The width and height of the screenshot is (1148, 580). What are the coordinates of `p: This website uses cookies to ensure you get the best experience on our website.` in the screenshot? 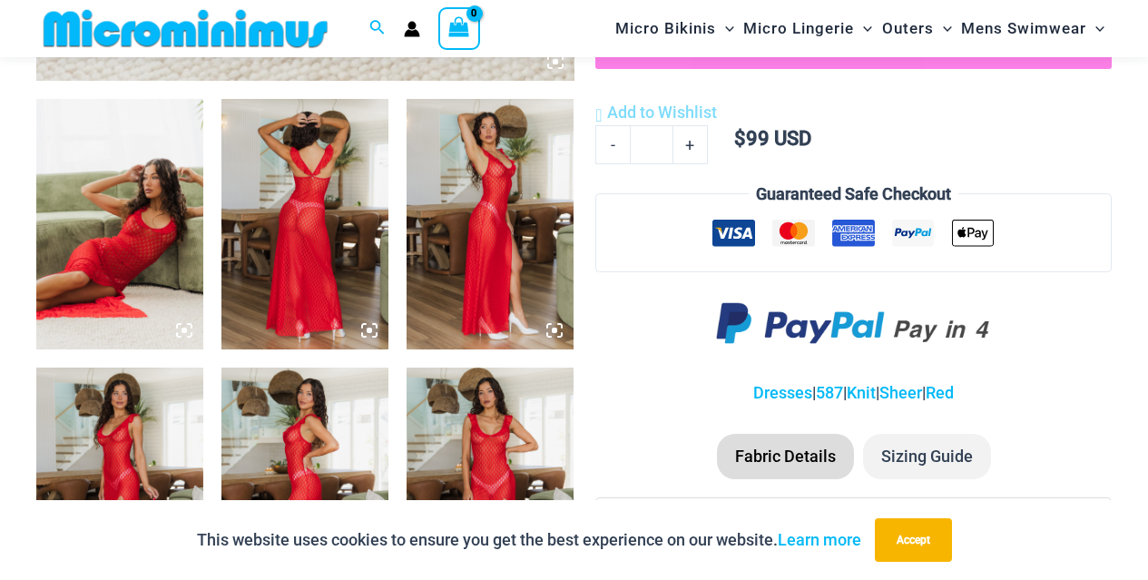 It's located at (529, 540).